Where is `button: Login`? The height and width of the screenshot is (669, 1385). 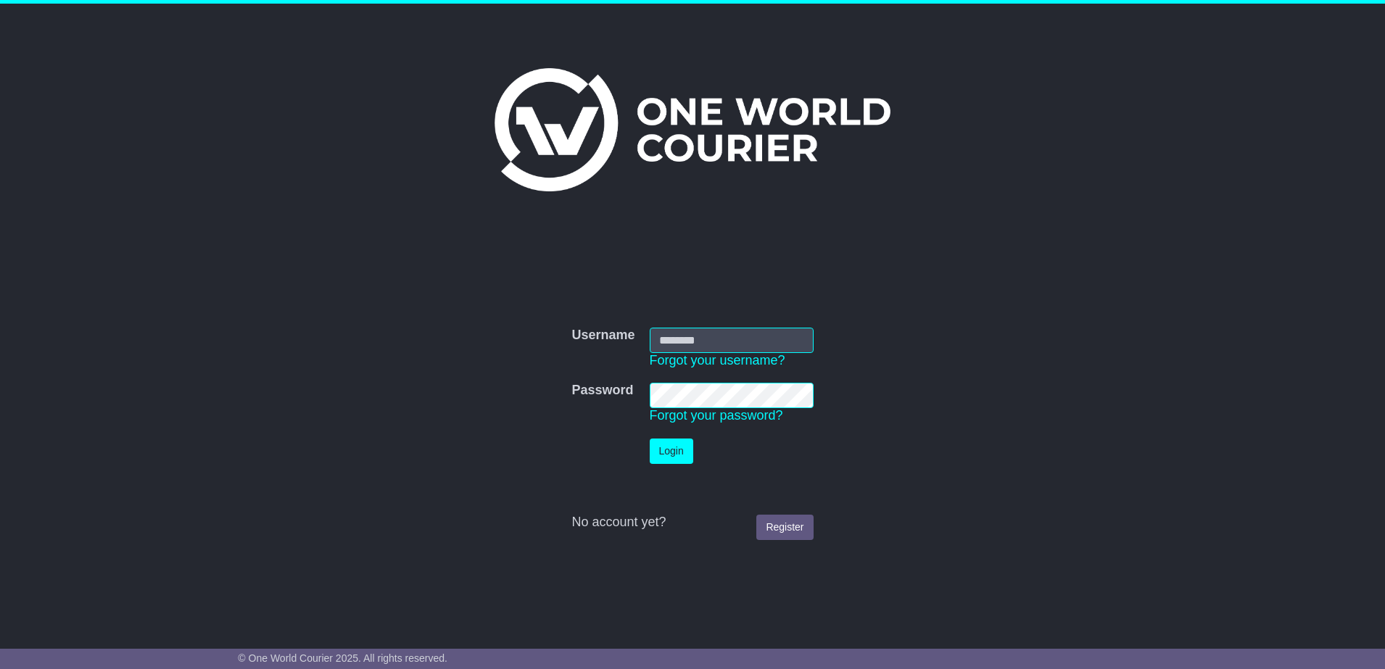 button: Login is located at coordinates (671, 451).